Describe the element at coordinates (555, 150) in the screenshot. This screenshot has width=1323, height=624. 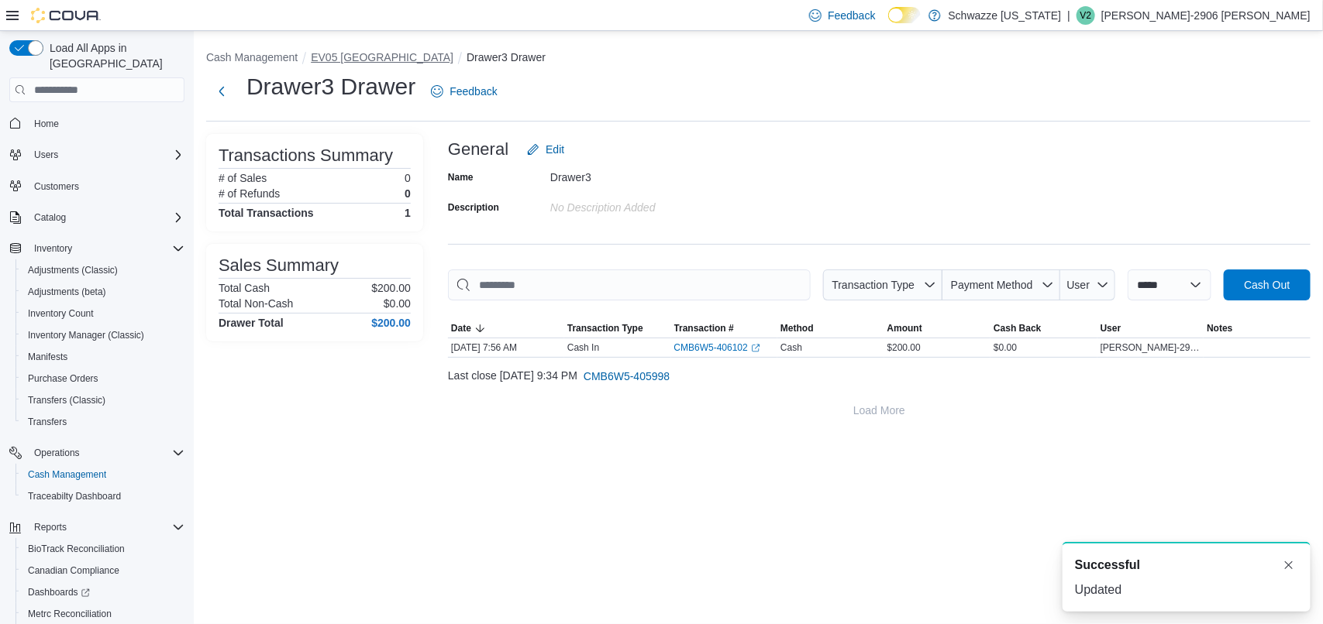
I see `span: Edit` at that location.